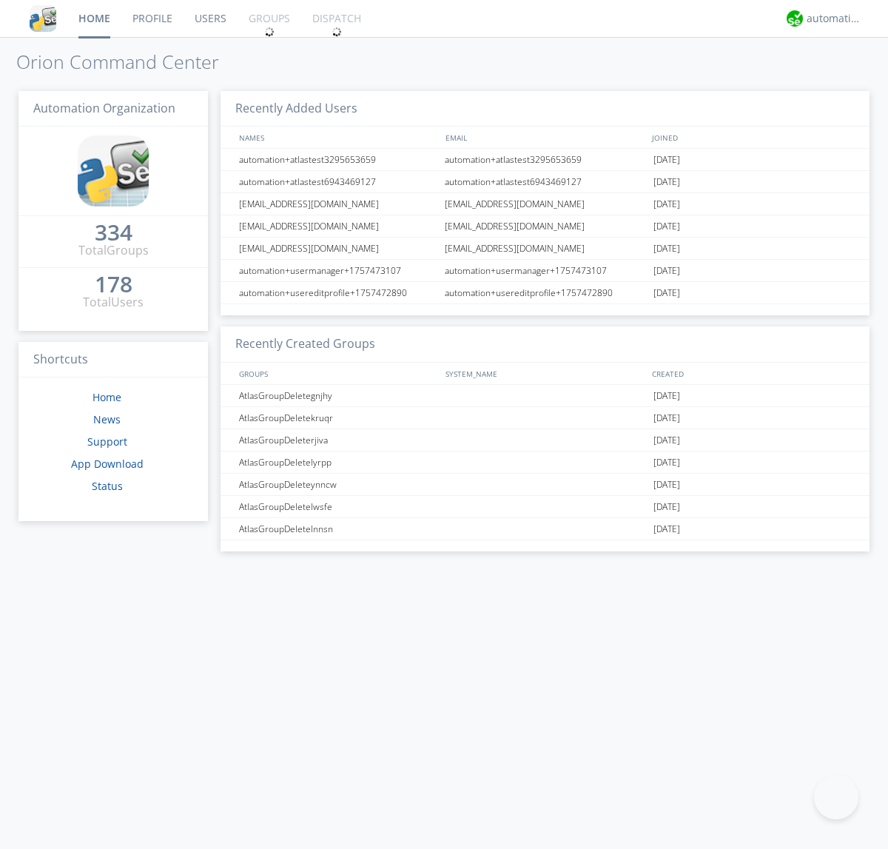 The width and height of the screenshot is (888, 849). What do you see at coordinates (107, 441) in the screenshot?
I see `a: Support` at bounding box center [107, 441].